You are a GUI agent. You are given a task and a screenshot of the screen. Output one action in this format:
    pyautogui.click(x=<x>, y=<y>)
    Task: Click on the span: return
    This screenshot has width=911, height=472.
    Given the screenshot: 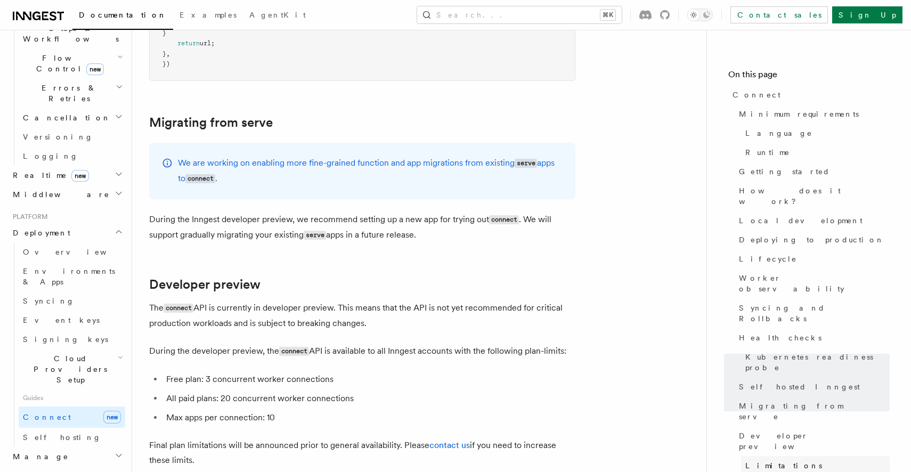 What is the action you would take?
    pyautogui.click(x=189, y=43)
    